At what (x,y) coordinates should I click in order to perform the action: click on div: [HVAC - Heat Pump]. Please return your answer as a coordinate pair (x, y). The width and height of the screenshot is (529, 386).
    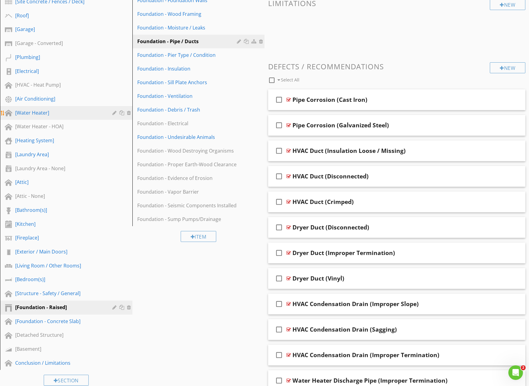
    Looking at the image, I should click on (59, 85).